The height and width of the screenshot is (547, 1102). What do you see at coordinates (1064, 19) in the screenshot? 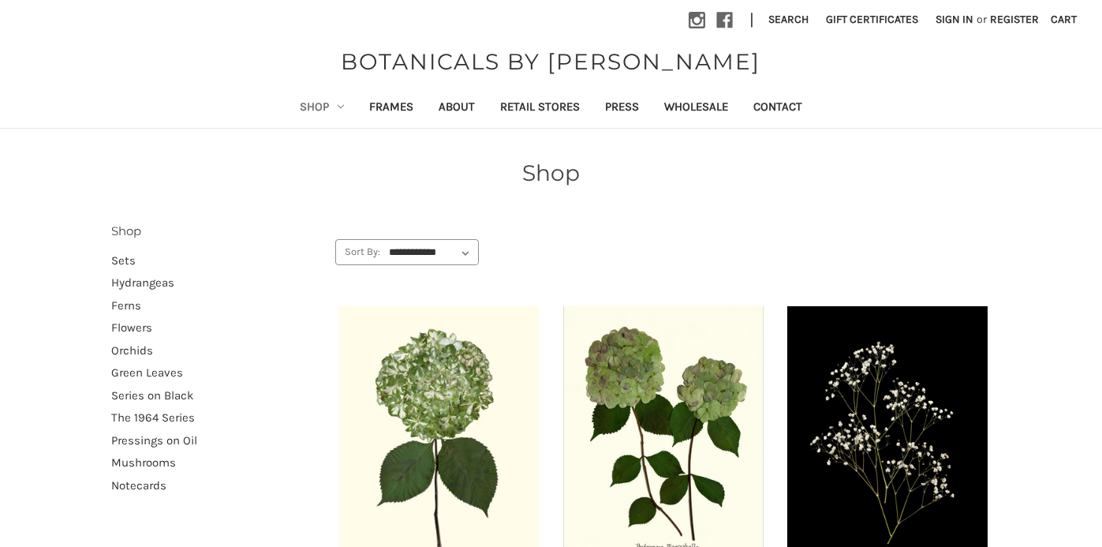
I see `span: Cart` at bounding box center [1064, 19].